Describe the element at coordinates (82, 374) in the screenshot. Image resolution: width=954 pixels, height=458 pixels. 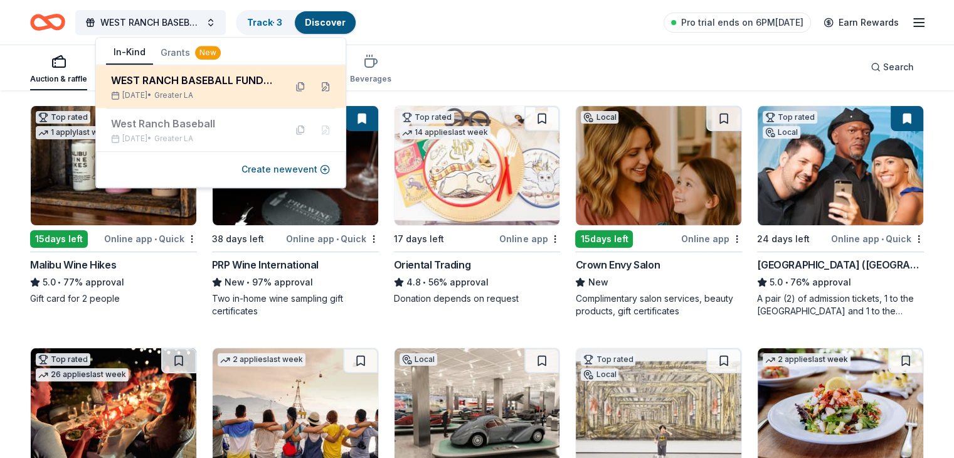
I see `div: 26 applies last week` at that location.